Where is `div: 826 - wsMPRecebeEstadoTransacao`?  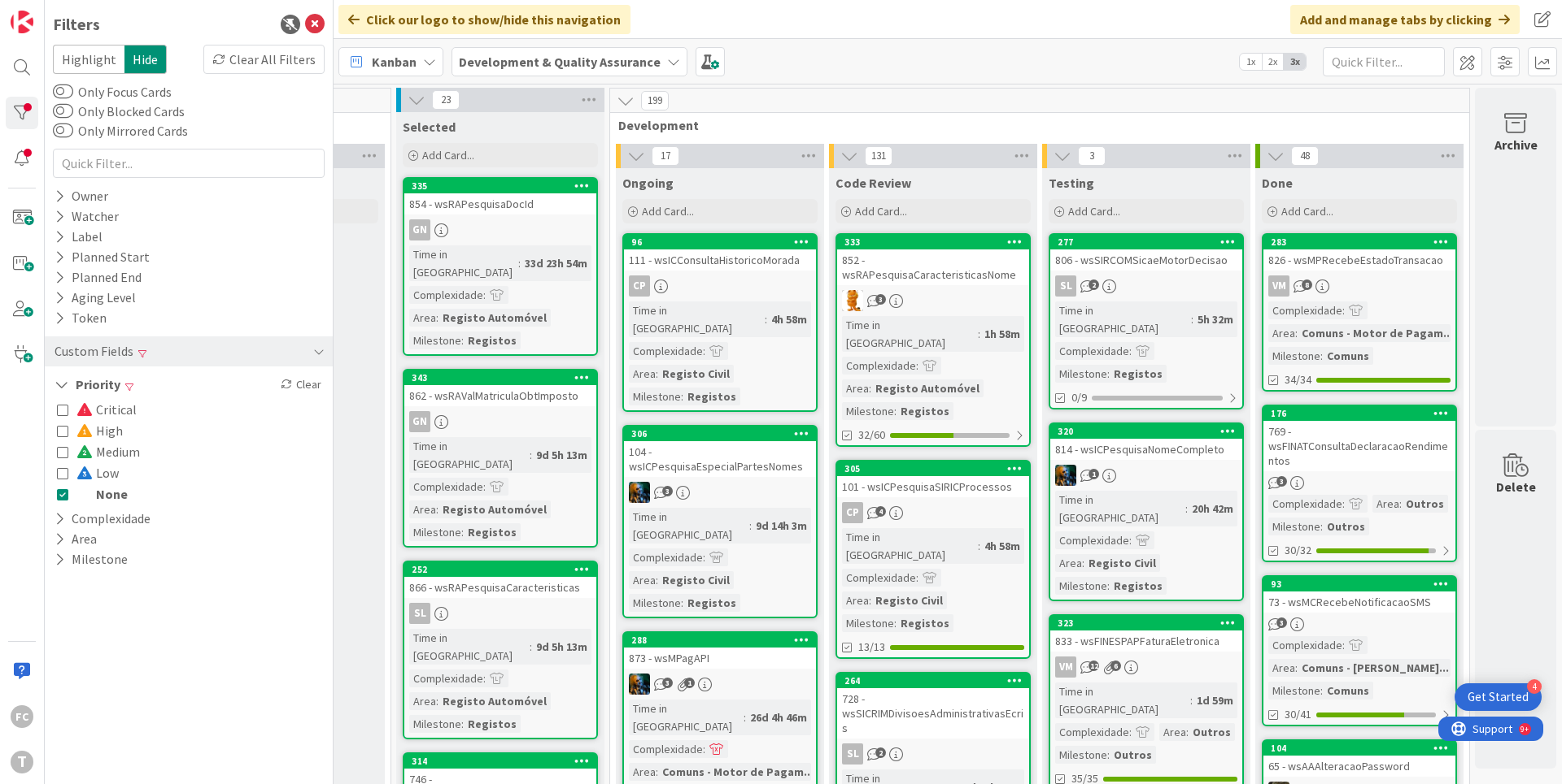 div: 826 - wsMPRecebeEstadoTransacao is located at coordinates (1359, 260).